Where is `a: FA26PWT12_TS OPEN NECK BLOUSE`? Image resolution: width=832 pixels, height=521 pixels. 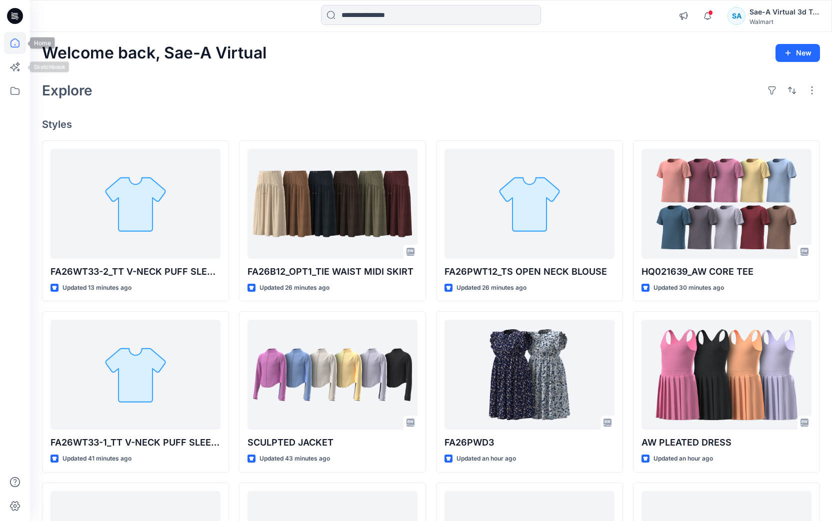 a: FA26PWT12_TS OPEN NECK BLOUSE is located at coordinates (529, 204).